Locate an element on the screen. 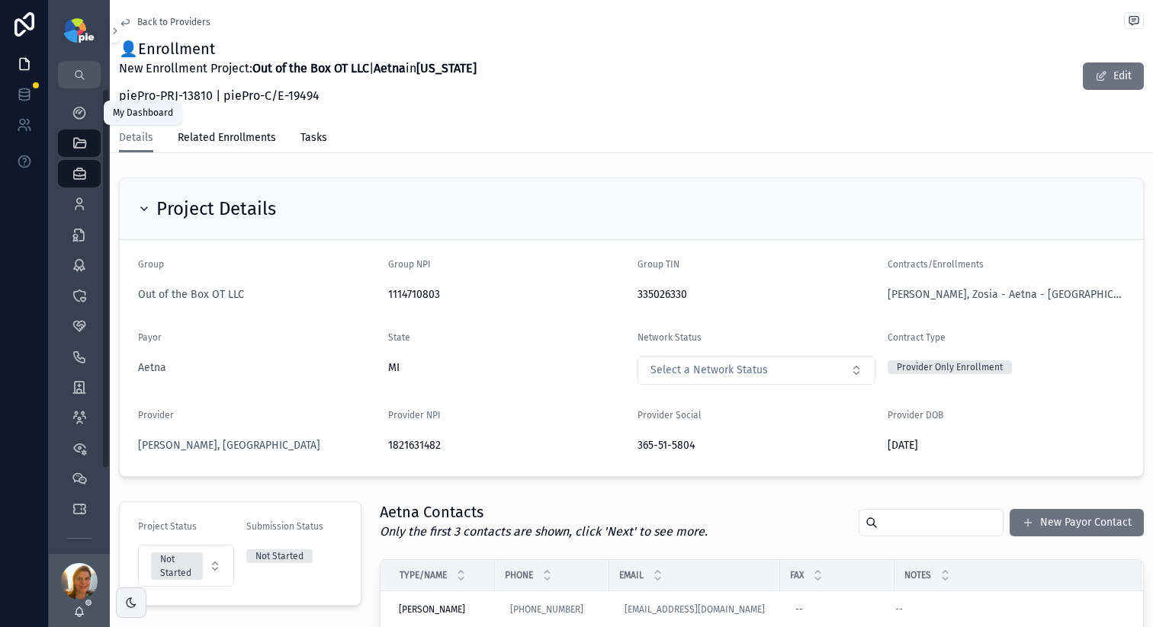 The height and width of the screenshot is (627, 1153). span: MI is located at coordinates (393, 368).